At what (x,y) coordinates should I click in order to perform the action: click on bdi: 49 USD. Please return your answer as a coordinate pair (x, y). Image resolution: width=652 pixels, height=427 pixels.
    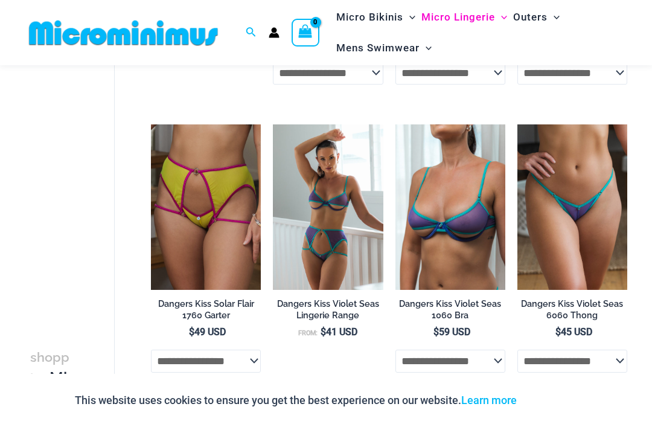
    Looking at the image, I should click on (207, 331).